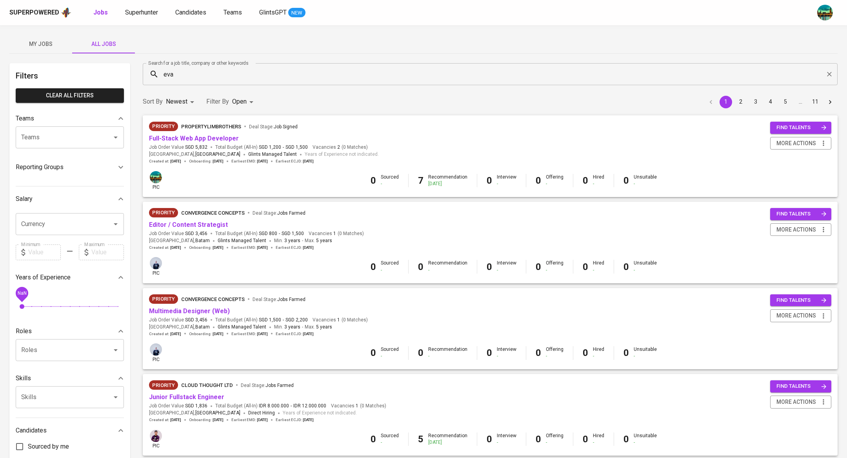 This screenshot has height=458, width=847. I want to click on button: page 1, so click(726, 102).